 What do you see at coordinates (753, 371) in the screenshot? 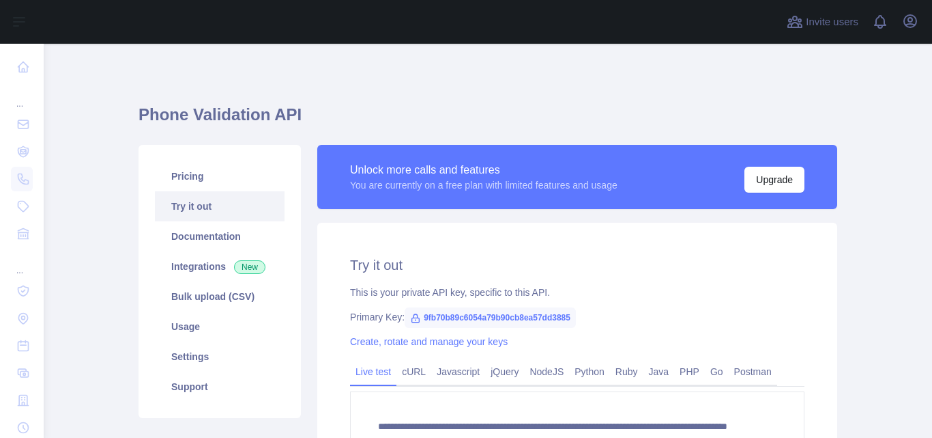
I see `a: Postman` at bounding box center [753, 371].